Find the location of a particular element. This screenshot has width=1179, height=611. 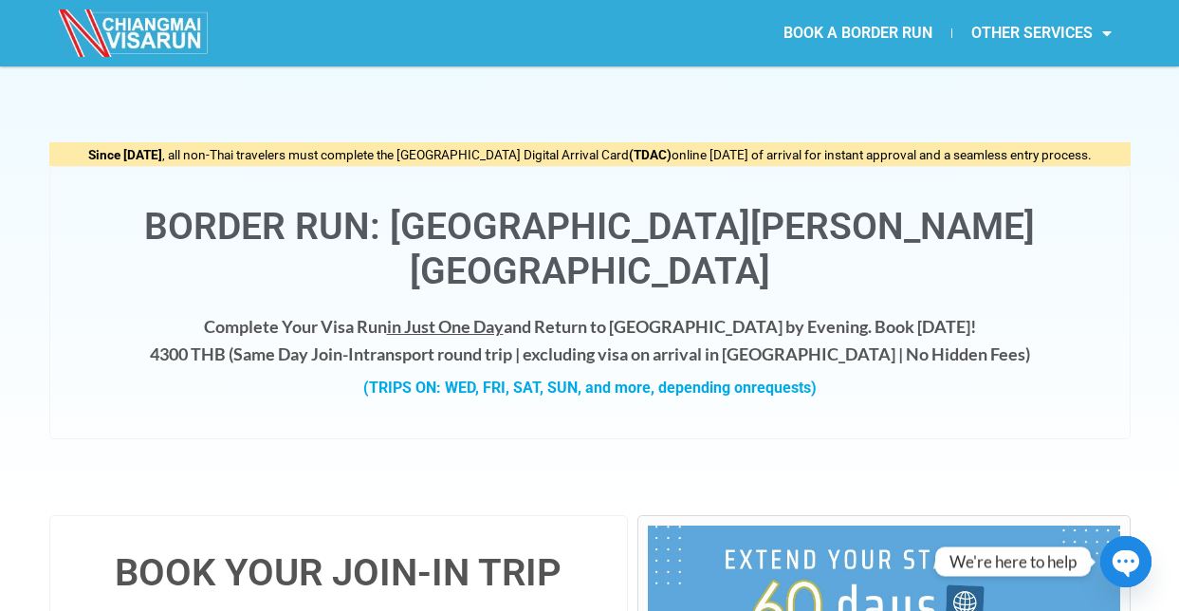

strong: (TDAC) is located at coordinates (650, 155).